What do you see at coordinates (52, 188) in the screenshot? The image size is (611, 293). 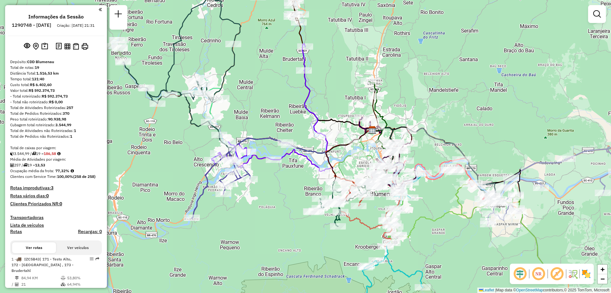 I see `strong: 3` at bounding box center [52, 188].